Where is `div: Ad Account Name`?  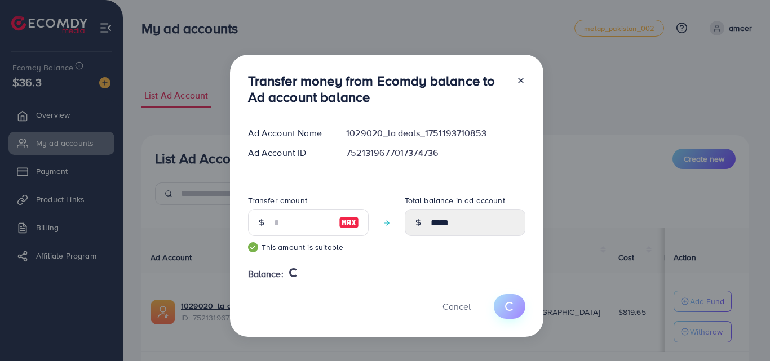
div: Ad Account Name is located at coordinates (288, 133).